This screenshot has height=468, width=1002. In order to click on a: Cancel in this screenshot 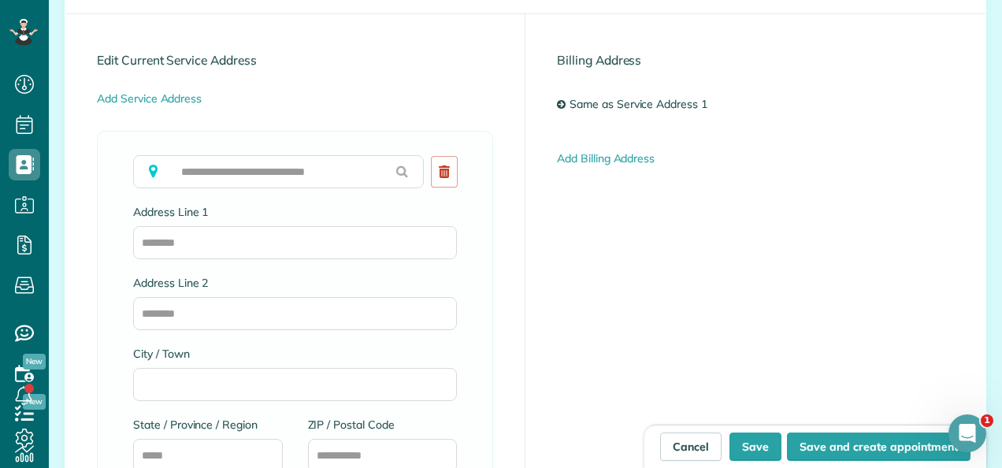, I will do `click(691, 446)`.